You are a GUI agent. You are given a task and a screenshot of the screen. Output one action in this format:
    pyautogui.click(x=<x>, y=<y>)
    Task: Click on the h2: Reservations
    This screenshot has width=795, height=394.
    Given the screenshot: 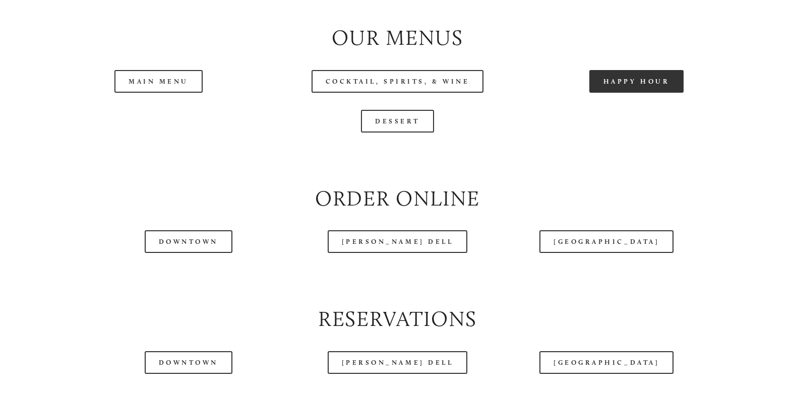 What is the action you would take?
    pyautogui.click(x=398, y=319)
    